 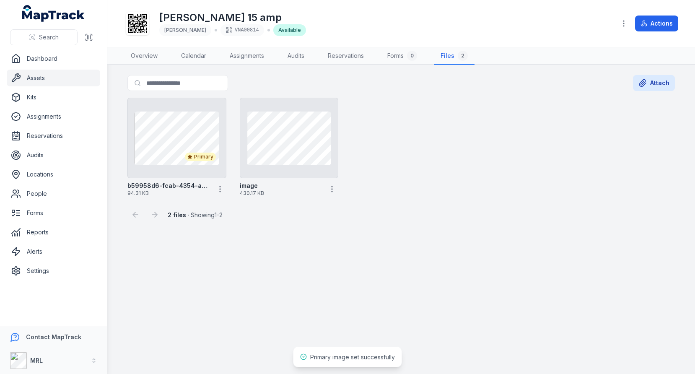 What do you see at coordinates (54, 13) in the screenshot?
I see `a: MapTrack` at bounding box center [54, 13].